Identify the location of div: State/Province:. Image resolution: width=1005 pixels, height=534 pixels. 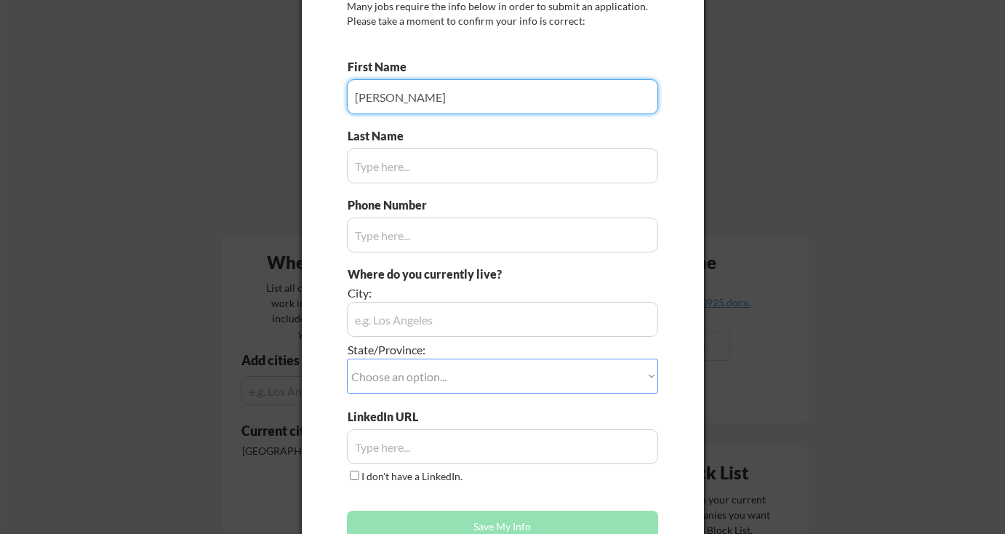
(462, 350).